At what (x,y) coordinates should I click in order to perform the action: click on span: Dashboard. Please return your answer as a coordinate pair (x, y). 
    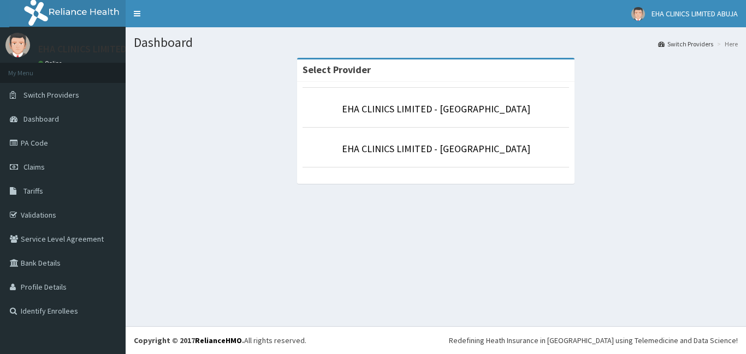
    Looking at the image, I should click on (41, 119).